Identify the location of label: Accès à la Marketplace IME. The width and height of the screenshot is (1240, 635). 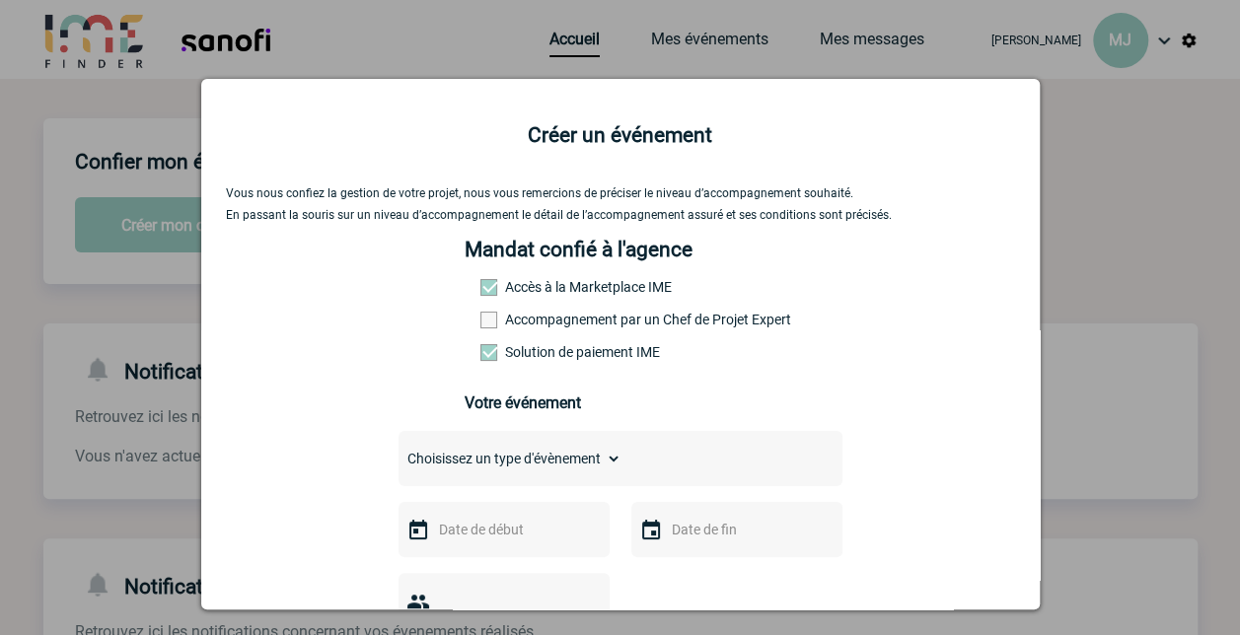
(524, 287).